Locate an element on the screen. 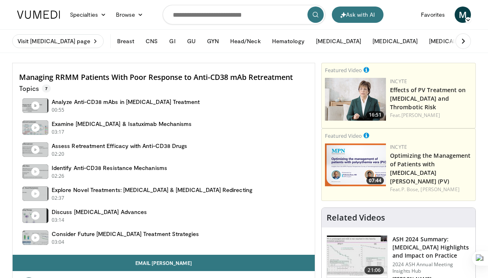 This screenshot has height=278, width=488. button: GI is located at coordinates (172, 41).